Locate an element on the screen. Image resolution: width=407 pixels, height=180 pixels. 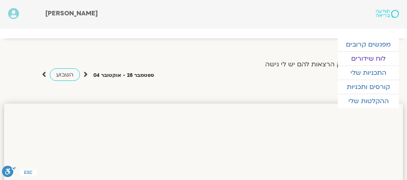
a: לוח שידורים is located at coordinates (368, 59).